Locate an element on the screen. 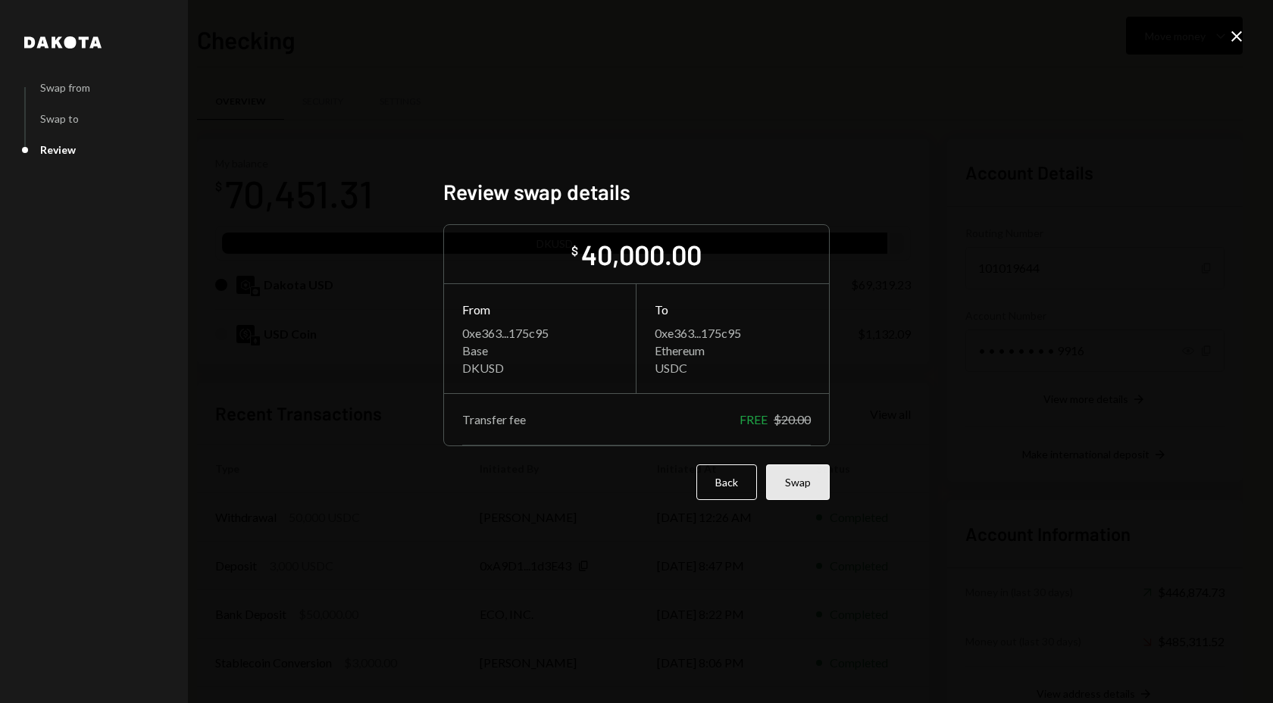 The width and height of the screenshot is (1273, 703). button: Swap is located at coordinates (798, 482).